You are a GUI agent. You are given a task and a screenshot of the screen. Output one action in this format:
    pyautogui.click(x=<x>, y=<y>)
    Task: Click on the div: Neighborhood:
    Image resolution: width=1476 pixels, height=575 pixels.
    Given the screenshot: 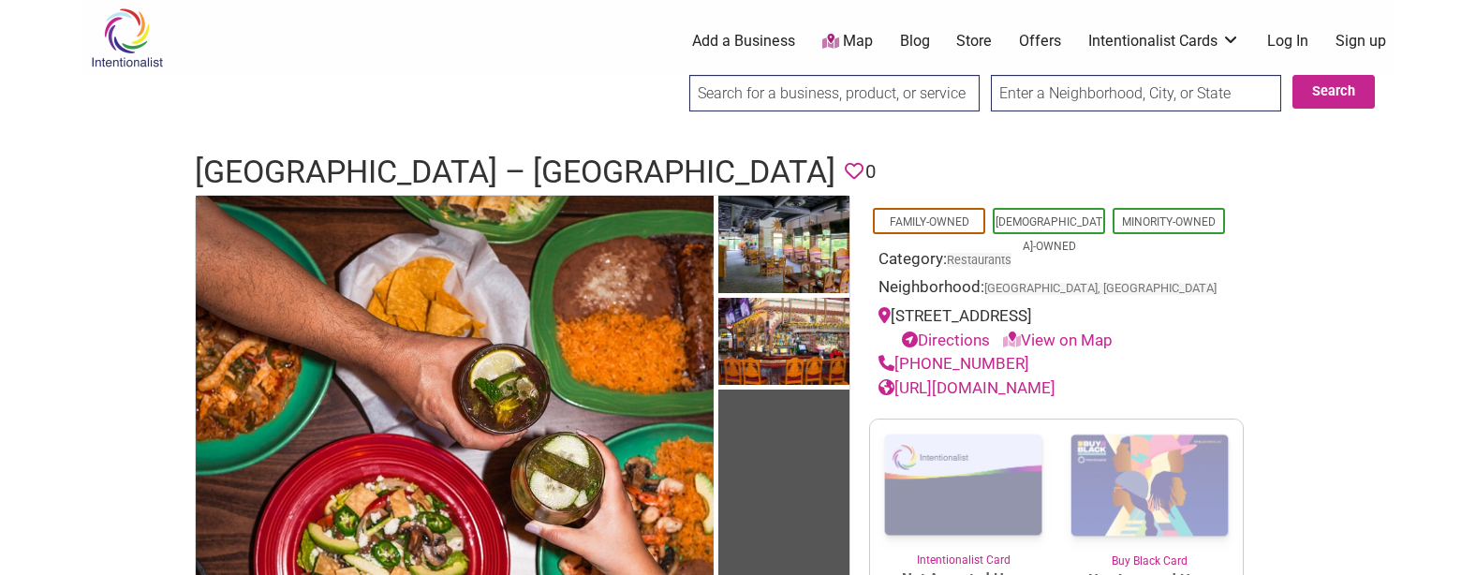 What is the action you would take?
    pyautogui.click(x=1057, y=289)
    